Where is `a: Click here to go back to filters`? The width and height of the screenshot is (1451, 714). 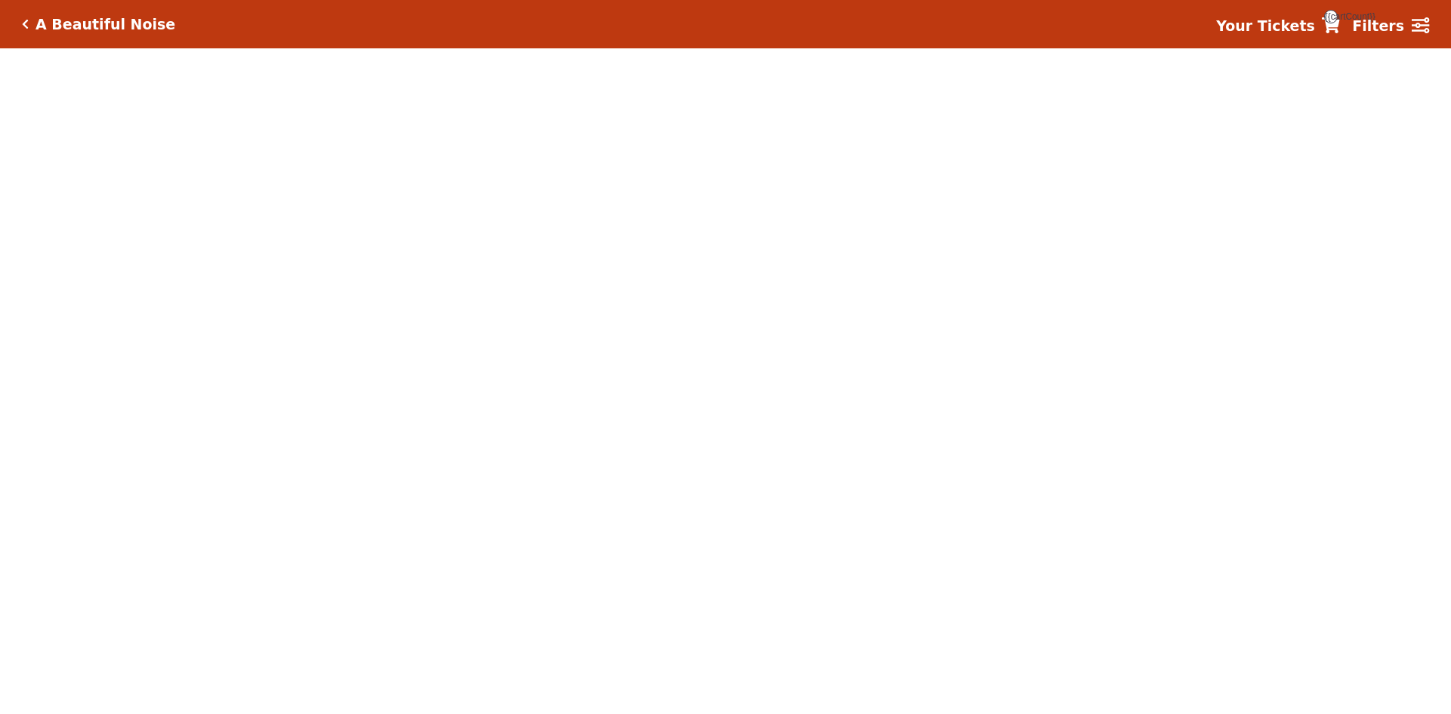
a: Click here to go back to filters is located at coordinates (25, 24).